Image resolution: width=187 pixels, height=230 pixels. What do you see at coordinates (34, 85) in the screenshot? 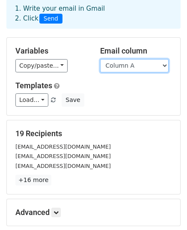
I see `a: Templates` at bounding box center [34, 85].